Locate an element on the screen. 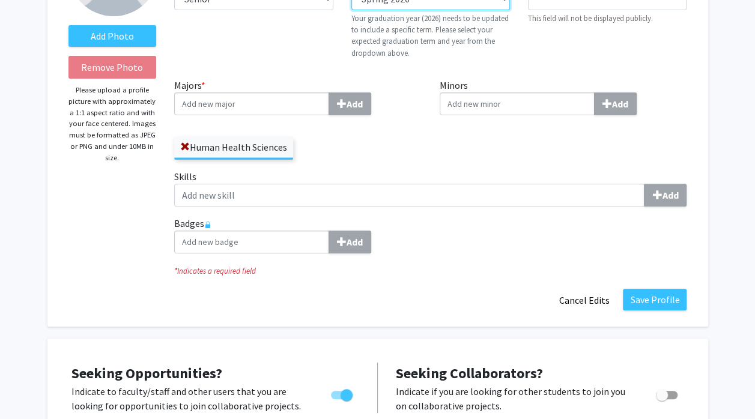 Image resolution: width=755 pixels, height=419 pixels. p: Indicate if you are looking for other students to join you on collaborative projects. is located at coordinates (514, 399).